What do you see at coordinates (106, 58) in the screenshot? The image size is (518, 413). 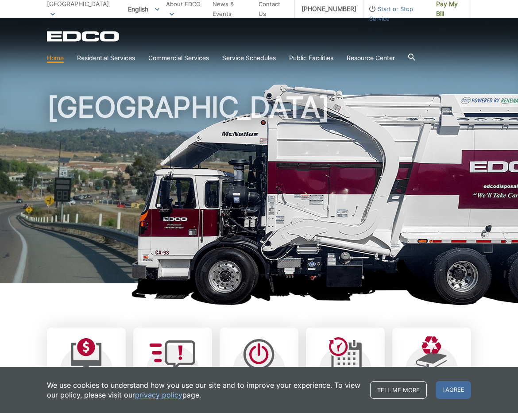 I see `a: Residential Services` at bounding box center [106, 58].